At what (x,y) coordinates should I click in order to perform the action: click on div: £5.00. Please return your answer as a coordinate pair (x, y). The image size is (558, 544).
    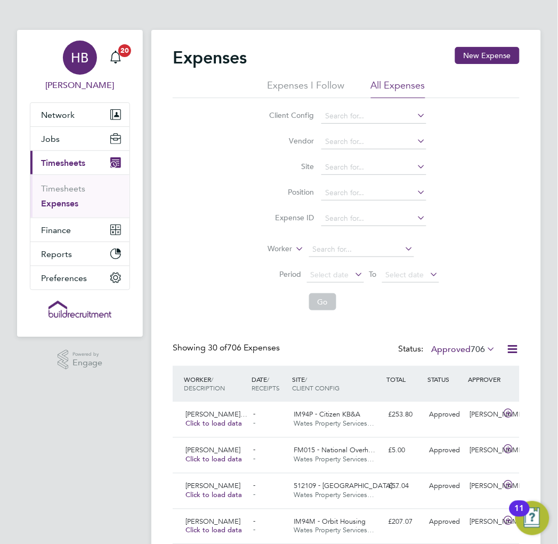
    Looking at the image, I should click on (405, 451).